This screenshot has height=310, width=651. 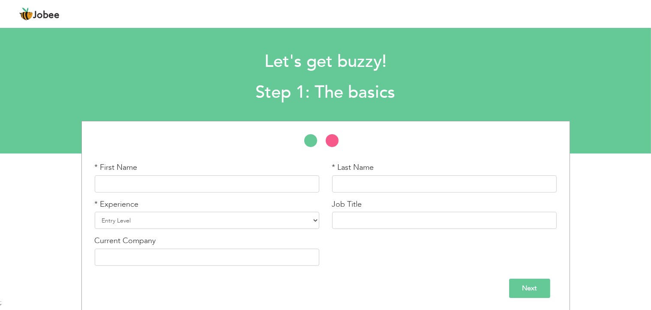 I want to click on label: * Last Name, so click(x=353, y=168).